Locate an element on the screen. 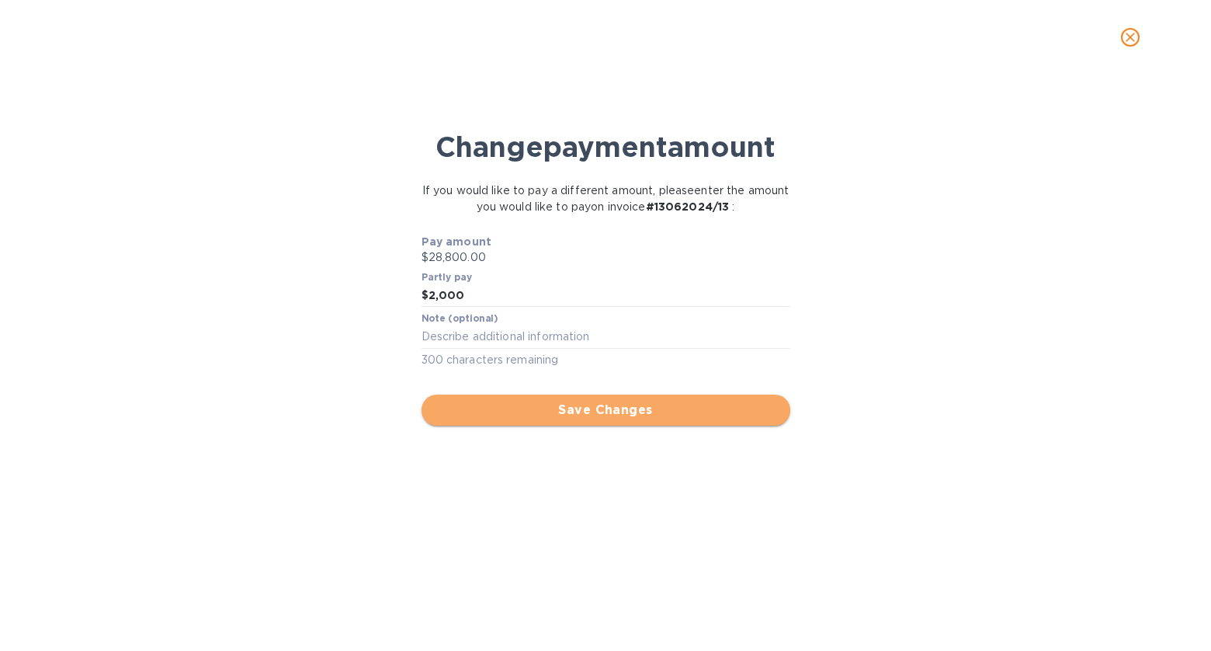 The image size is (1211, 651). p: If you would like to pay a different amount, please enter the amount you would like to pay on inv... is located at coordinates (606, 199).